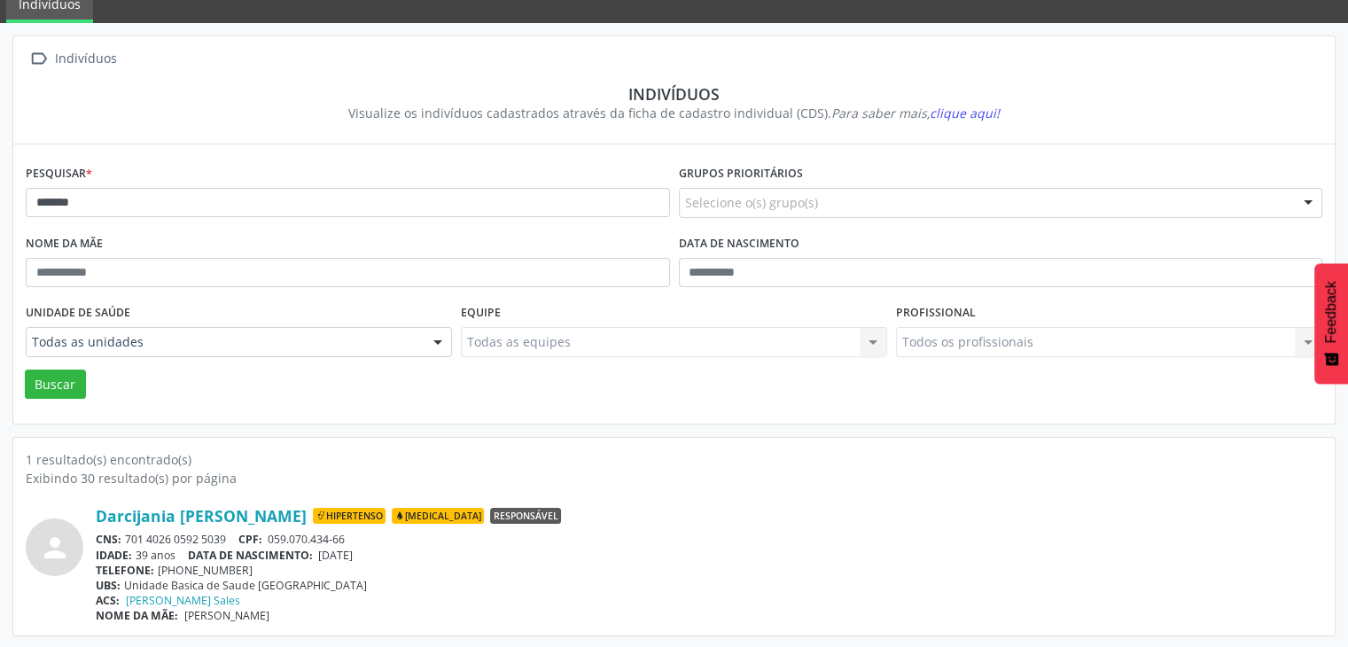  What do you see at coordinates (306, 539) in the screenshot?
I see `span: 059.070.434-66` at bounding box center [306, 539].